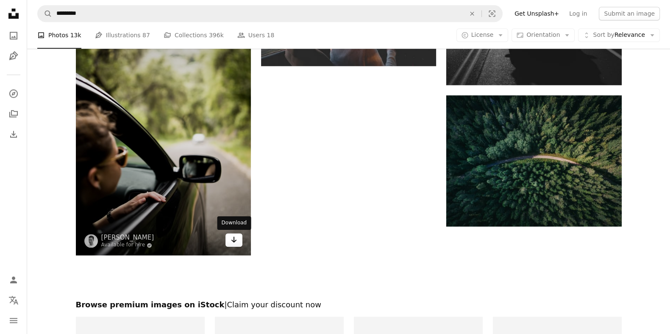 Image resolution: width=670 pixels, height=334 pixels. What do you see at coordinates (619, 36) in the screenshot?
I see `button: Sort byRelevance` at bounding box center [619, 36].